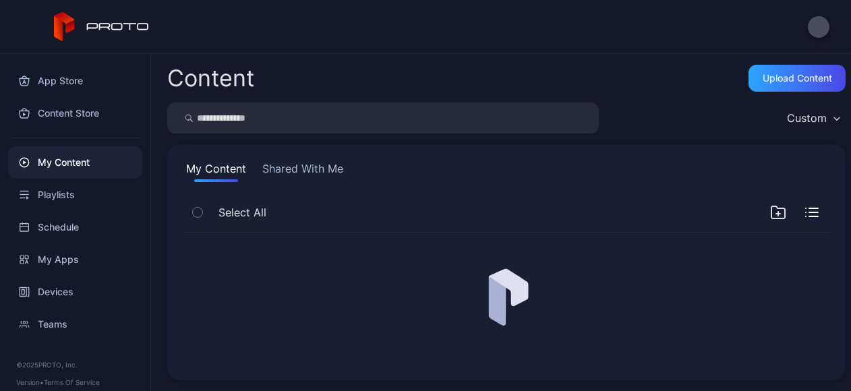  I want to click on button: My Content, so click(216, 171).